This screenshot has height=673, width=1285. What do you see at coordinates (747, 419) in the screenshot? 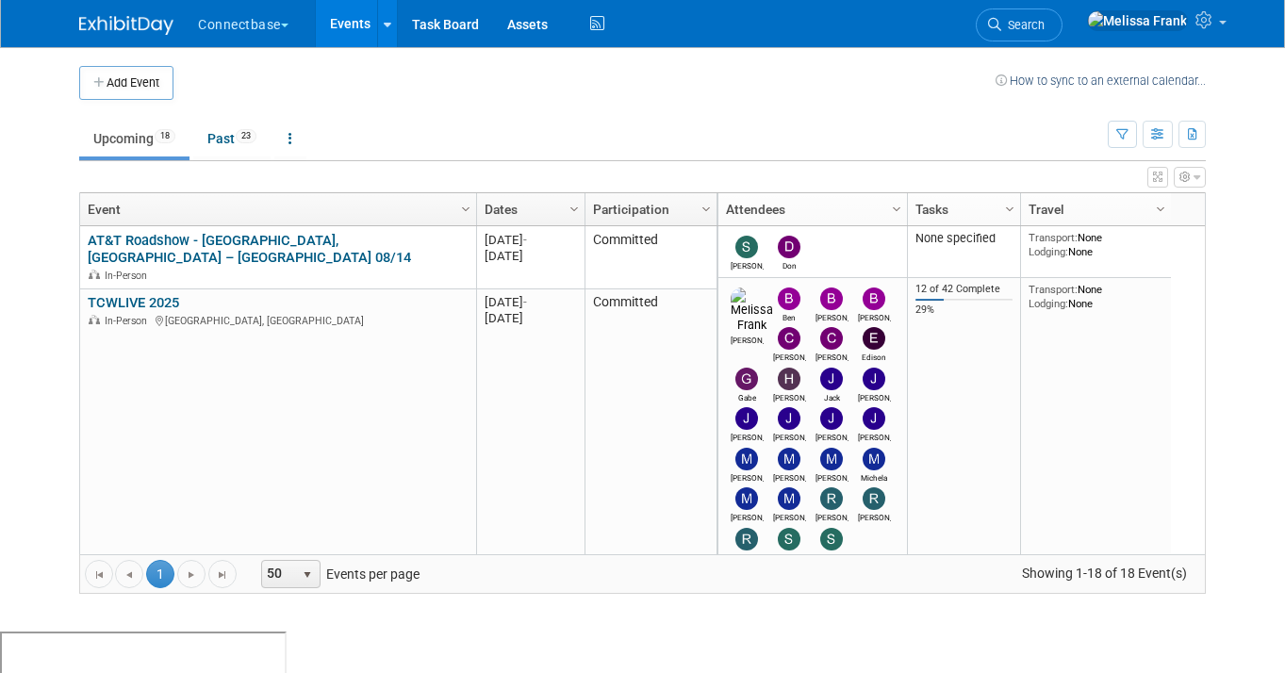
I see `img: James Turner` at bounding box center [747, 419].